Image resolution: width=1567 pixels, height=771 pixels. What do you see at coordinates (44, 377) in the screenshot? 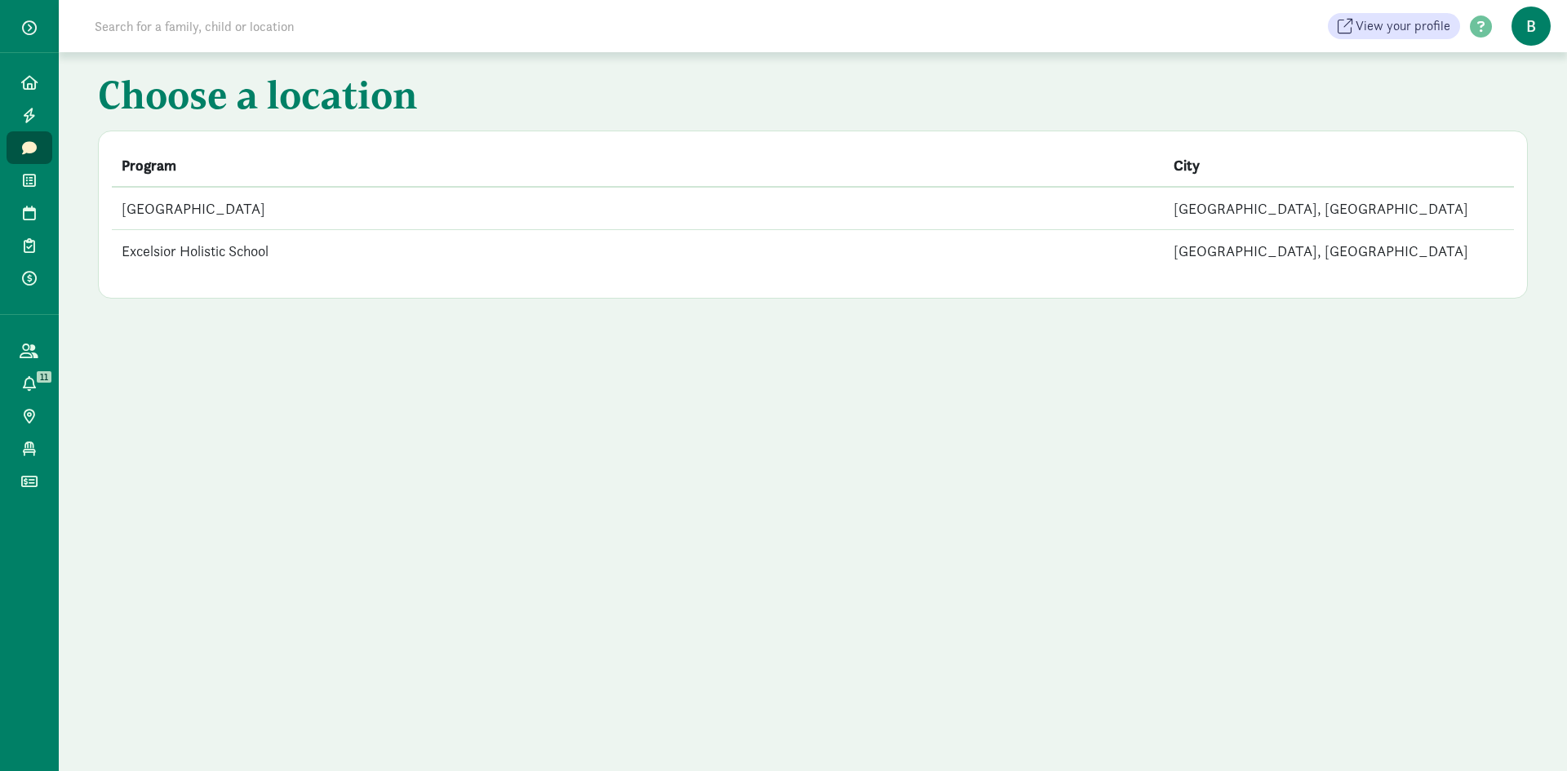
I see `span: 11` at bounding box center [44, 377].